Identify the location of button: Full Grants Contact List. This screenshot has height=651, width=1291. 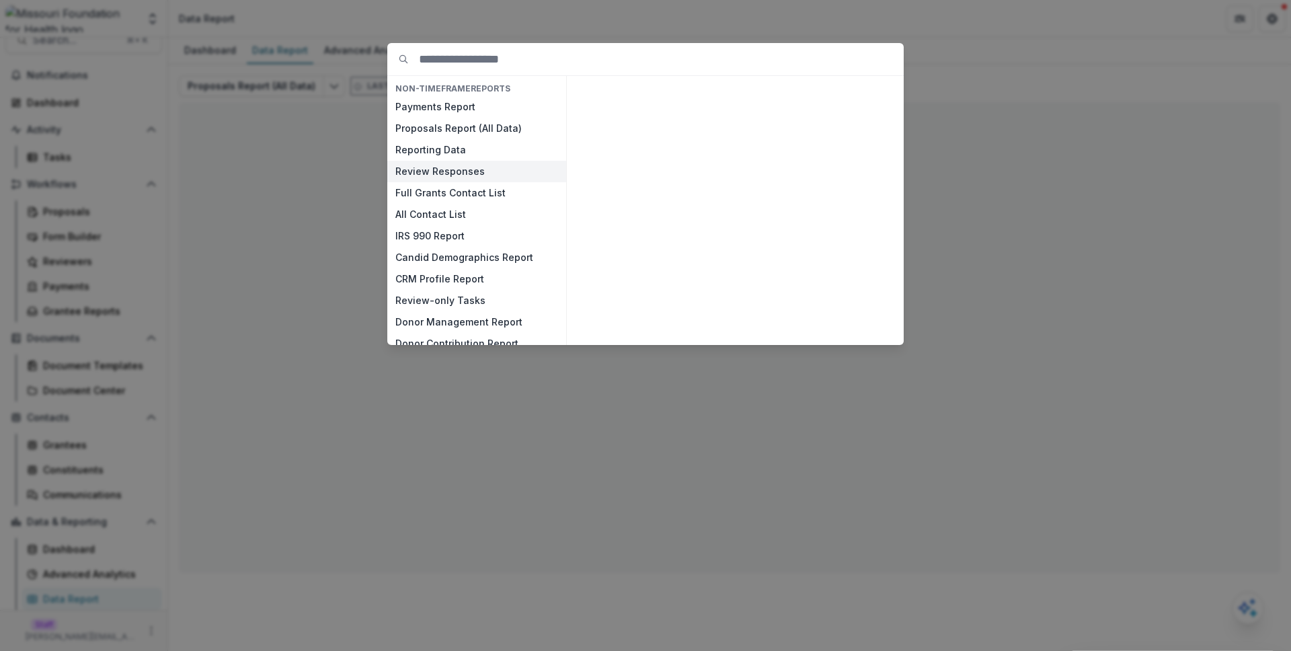
(477, 193).